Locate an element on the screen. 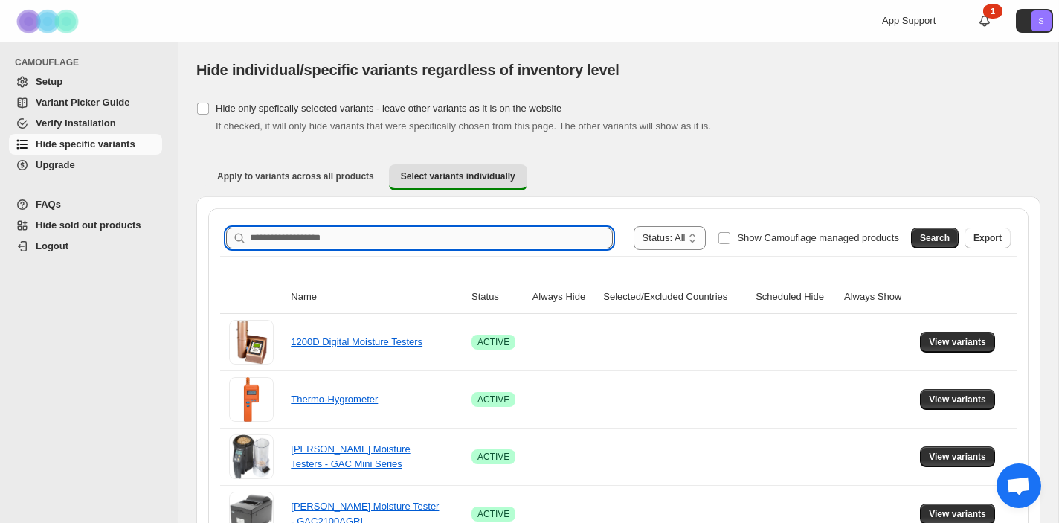 This screenshot has height=523, width=1059. span: CAMOUFLAGE is located at coordinates (92, 62).